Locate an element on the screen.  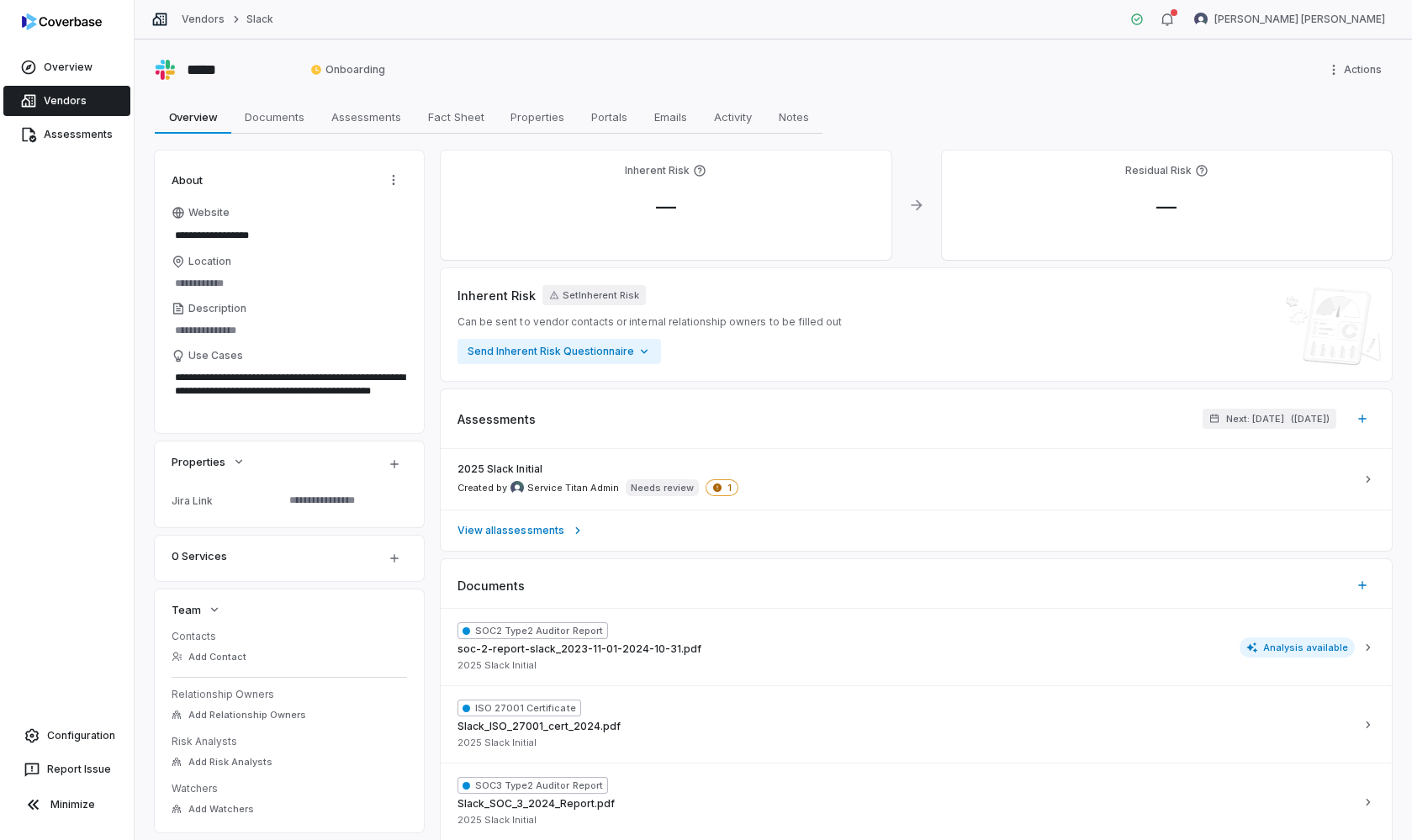
button: Add Contact is located at coordinates (208, 657).